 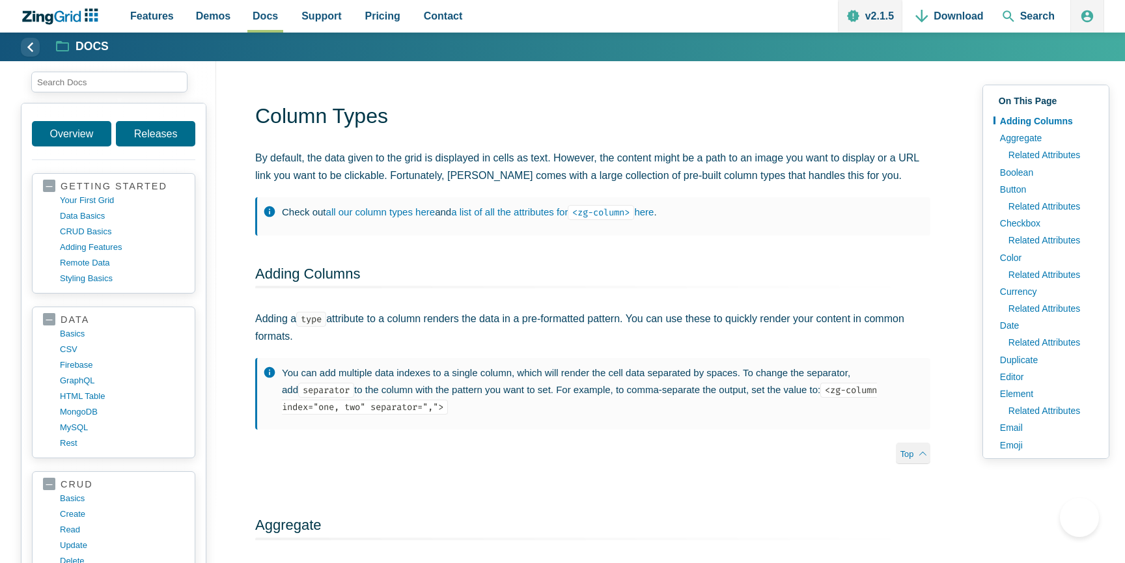 I want to click on a: Email, so click(x=1045, y=428).